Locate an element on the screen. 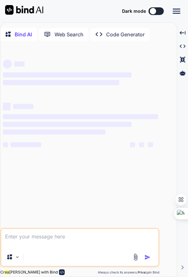  img: icon is located at coordinates (148, 258).